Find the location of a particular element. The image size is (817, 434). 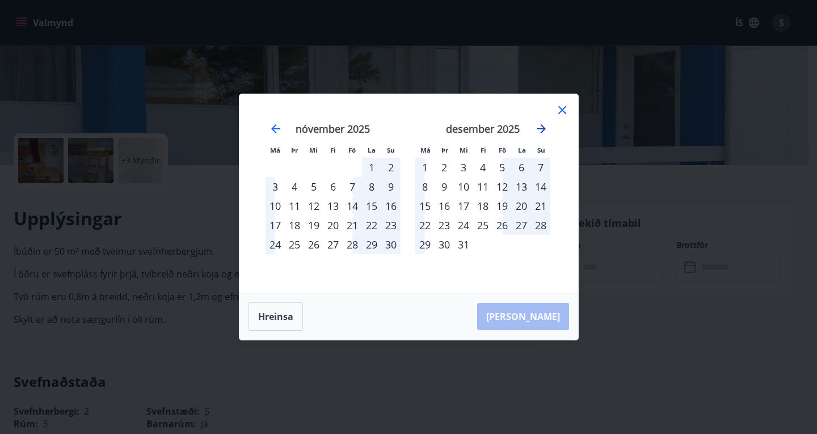

td: Choose miðvikudagur, 24. desember 2025 as your check-in date. It’s available. is located at coordinates (464, 225).